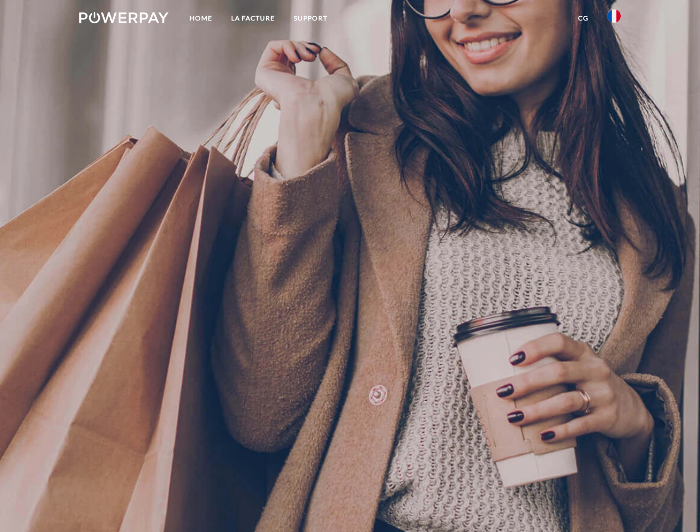  What do you see at coordinates (583, 18) in the screenshot?
I see `a: CG` at bounding box center [583, 18].